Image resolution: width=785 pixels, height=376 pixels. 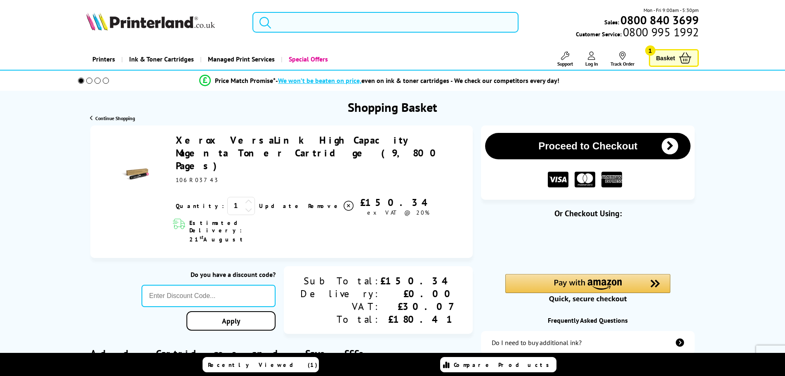 I want to click on div: Do you have a discount code?, so click(x=208, y=274).